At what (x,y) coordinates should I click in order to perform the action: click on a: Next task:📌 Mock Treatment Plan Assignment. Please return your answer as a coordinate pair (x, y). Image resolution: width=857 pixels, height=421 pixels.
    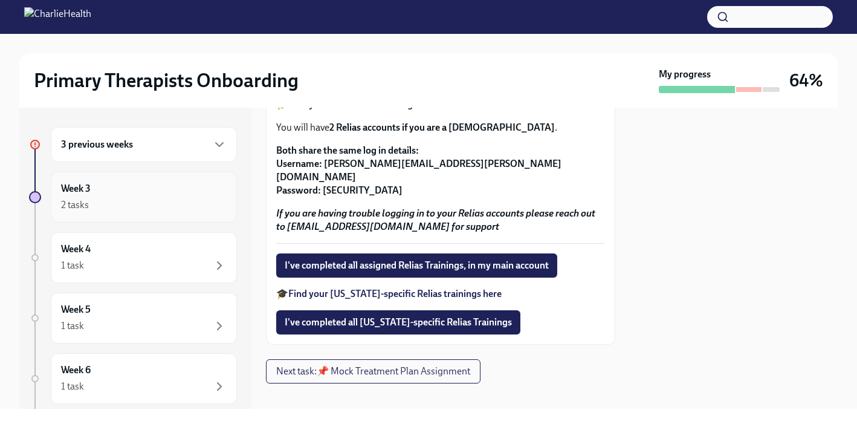
    Looking at the image, I should click on (373, 371).